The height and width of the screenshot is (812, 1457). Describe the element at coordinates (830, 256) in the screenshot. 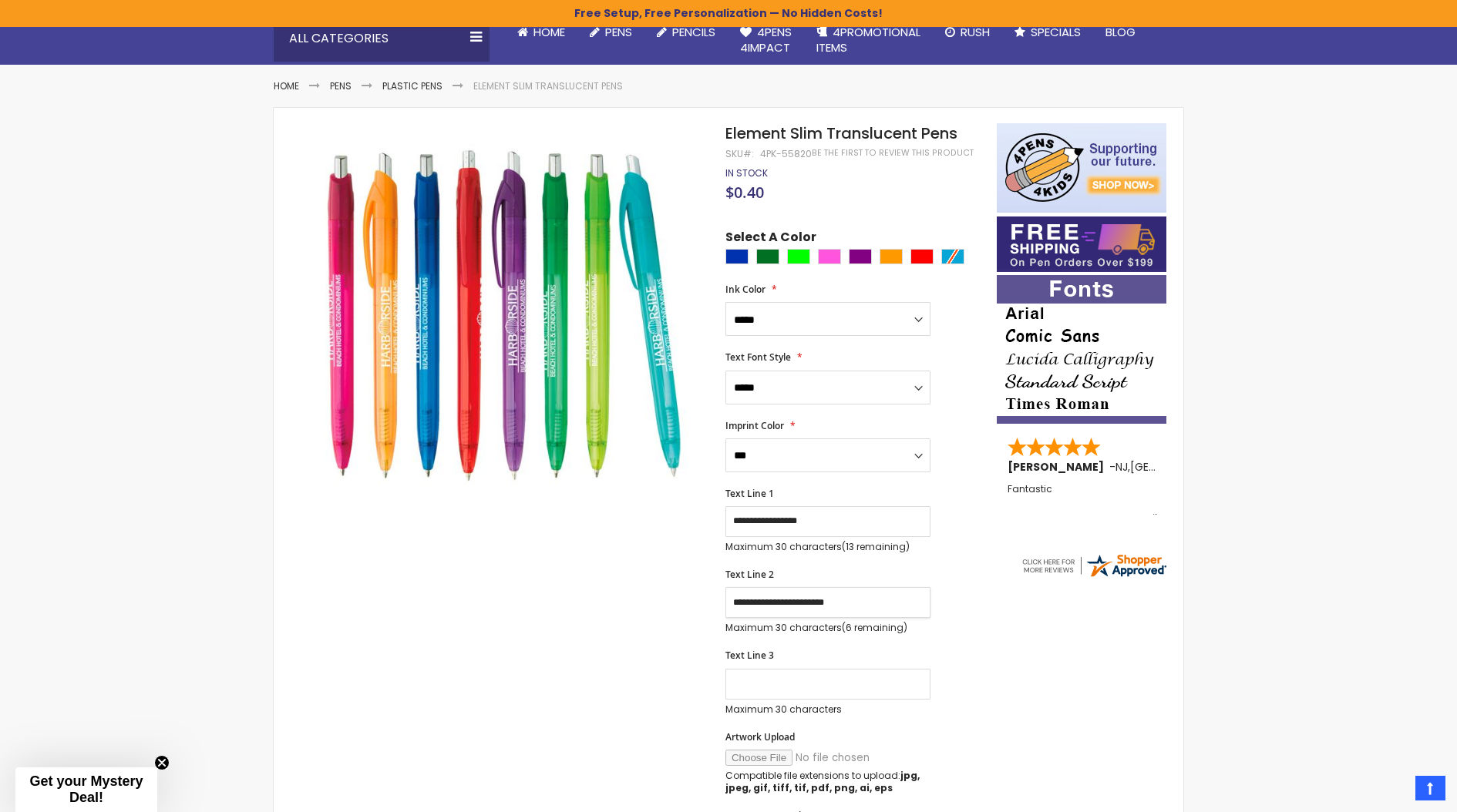

I see `div: Pink` at that location.